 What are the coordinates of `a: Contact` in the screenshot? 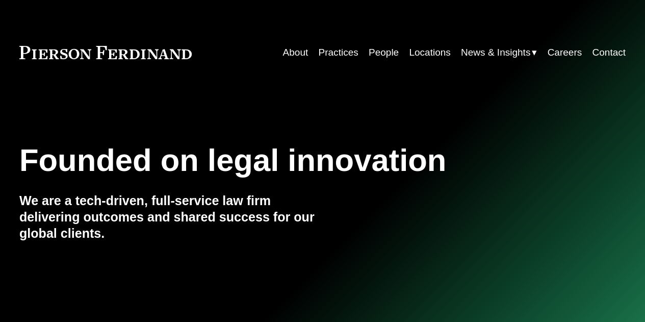 It's located at (609, 52).